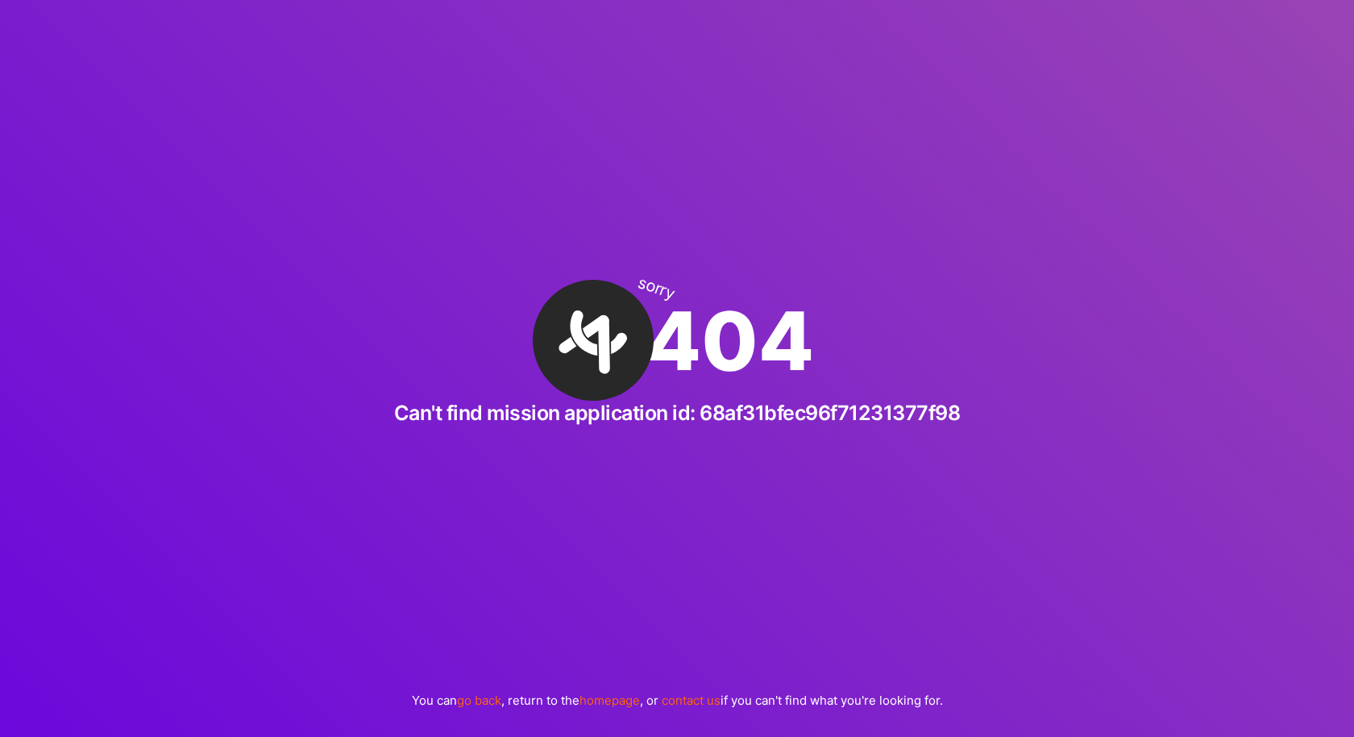 The image size is (1354, 737). Describe the element at coordinates (593, 340) in the screenshot. I see `img: A·Team` at that location.